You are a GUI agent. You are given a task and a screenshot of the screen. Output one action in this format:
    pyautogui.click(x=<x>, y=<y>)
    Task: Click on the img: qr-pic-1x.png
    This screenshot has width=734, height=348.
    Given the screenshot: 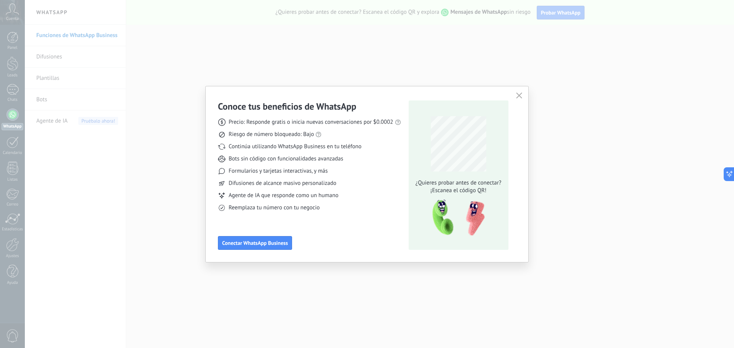 What is the action you would take?
    pyautogui.click(x=456, y=218)
    